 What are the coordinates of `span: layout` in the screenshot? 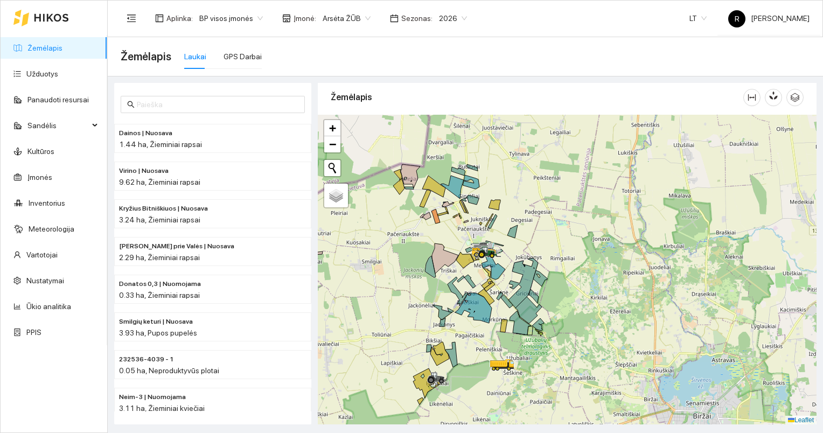 It's located at (159, 18).